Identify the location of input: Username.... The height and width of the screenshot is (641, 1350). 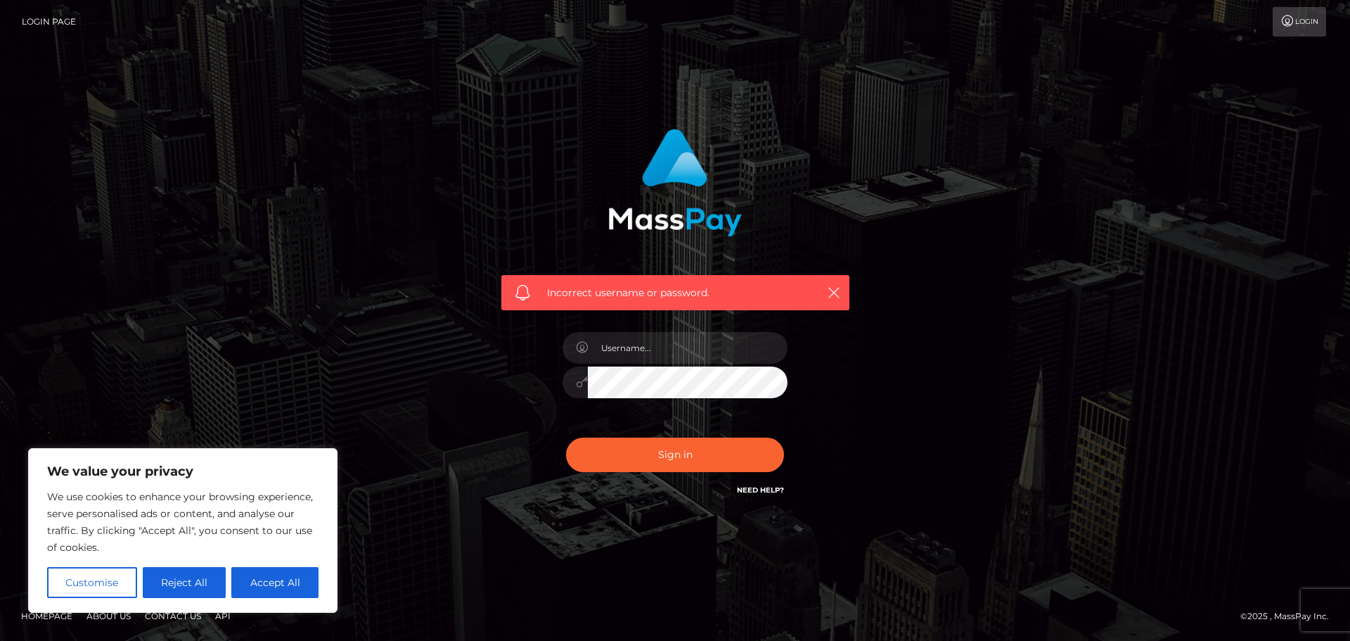
(688, 347).